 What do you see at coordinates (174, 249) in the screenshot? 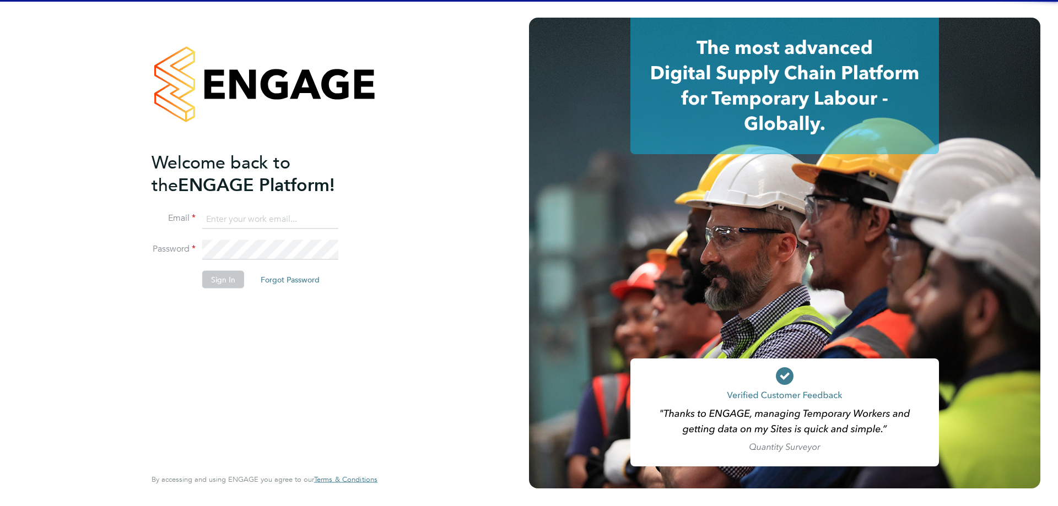
I see `label: Password` at bounding box center [174, 249].